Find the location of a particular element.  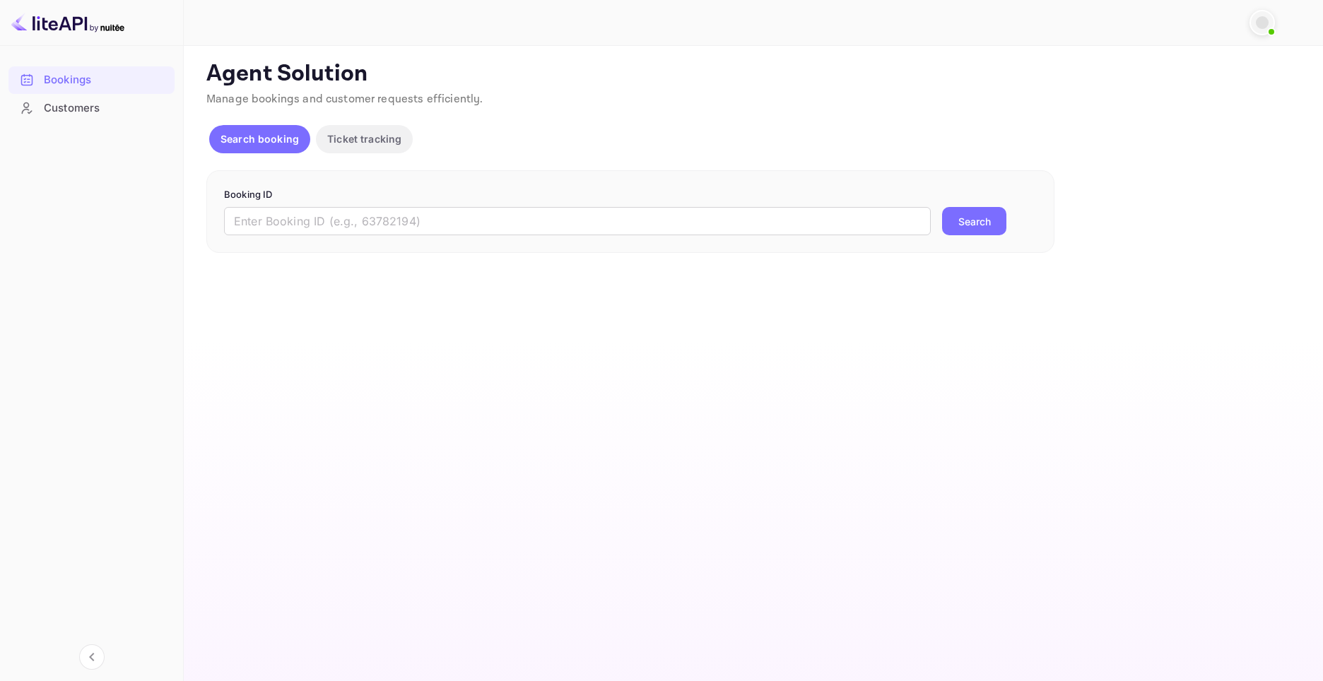

p: Booking ID is located at coordinates (630, 195).